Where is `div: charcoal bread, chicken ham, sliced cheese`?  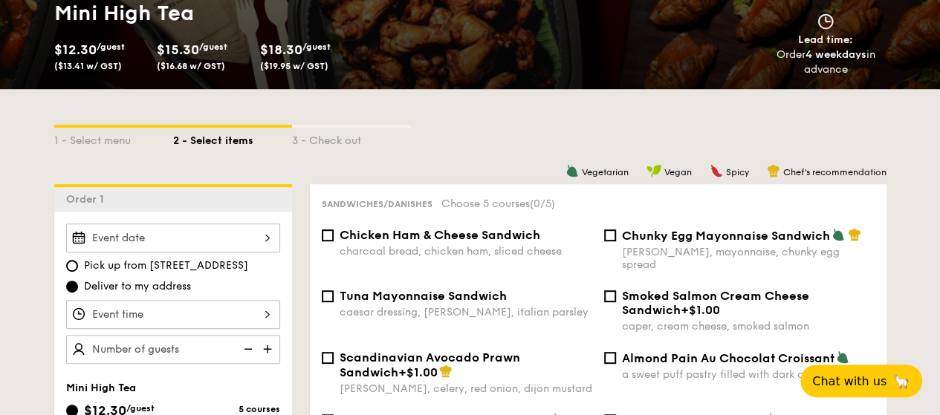 div: charcoal bread, chicken ham, sliced cheese is located at coordinates (466, 251).